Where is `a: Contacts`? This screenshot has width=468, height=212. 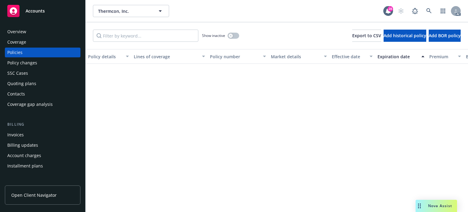 a: Contacts is located at coordinates (43, 94).